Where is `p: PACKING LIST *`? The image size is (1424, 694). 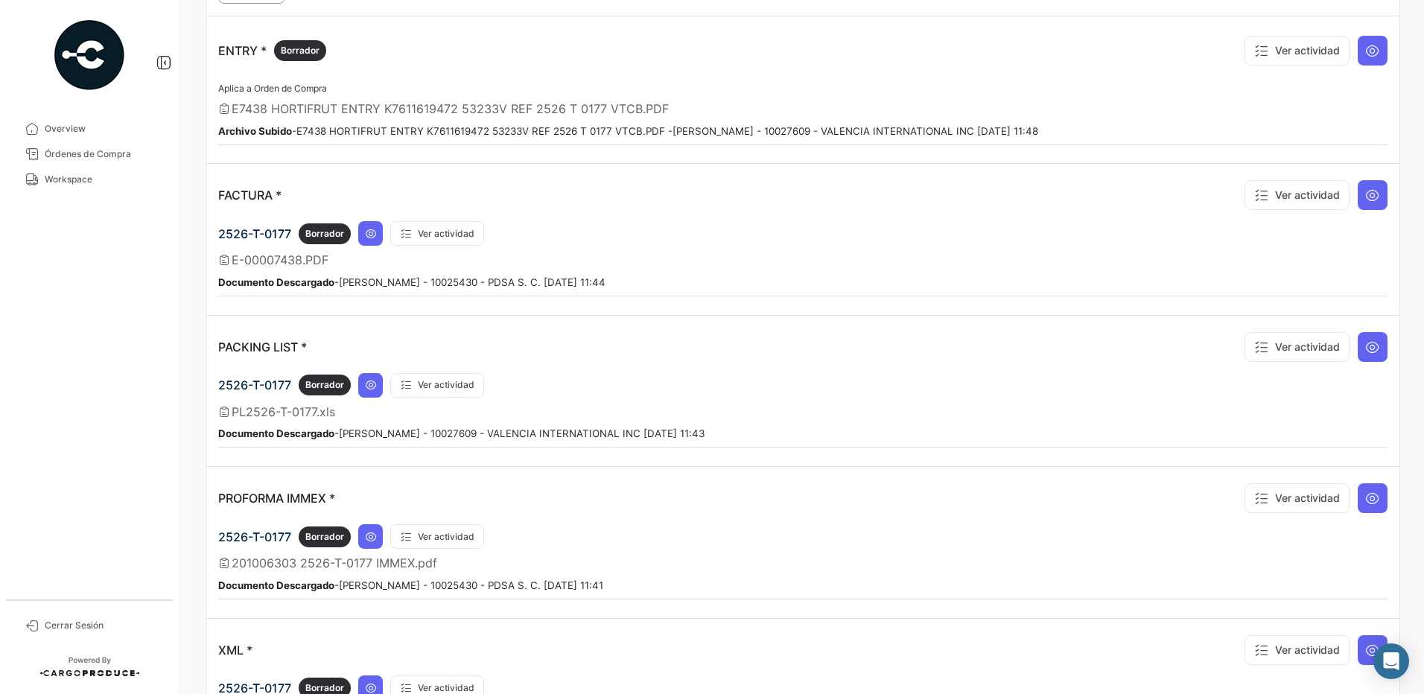
p: PACKING LIST * is located at coordinates (262, 347).